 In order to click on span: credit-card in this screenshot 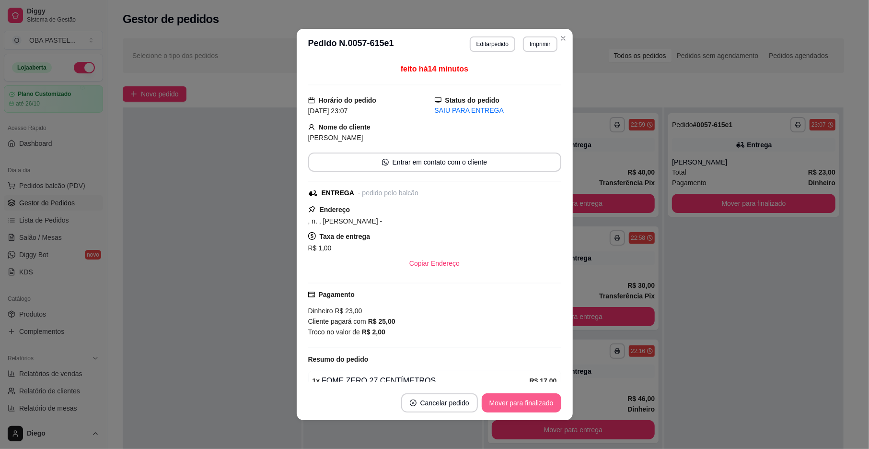, I will do `click(312, 294)`.